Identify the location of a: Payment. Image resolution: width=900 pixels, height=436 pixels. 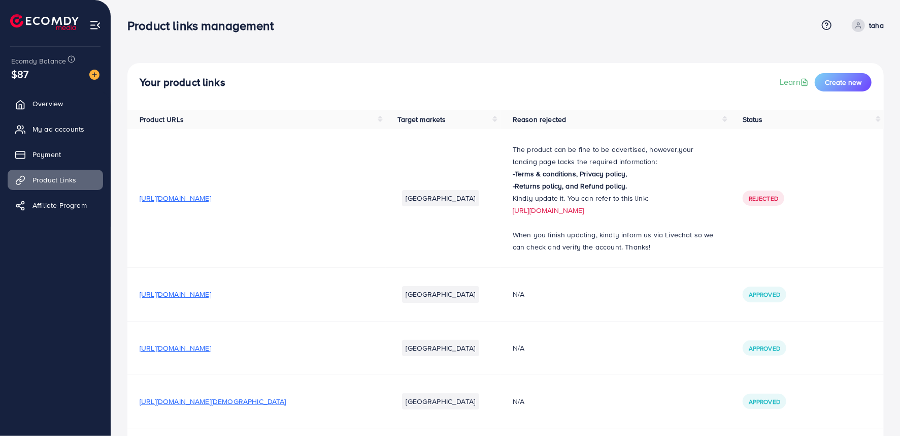
(55, 154).